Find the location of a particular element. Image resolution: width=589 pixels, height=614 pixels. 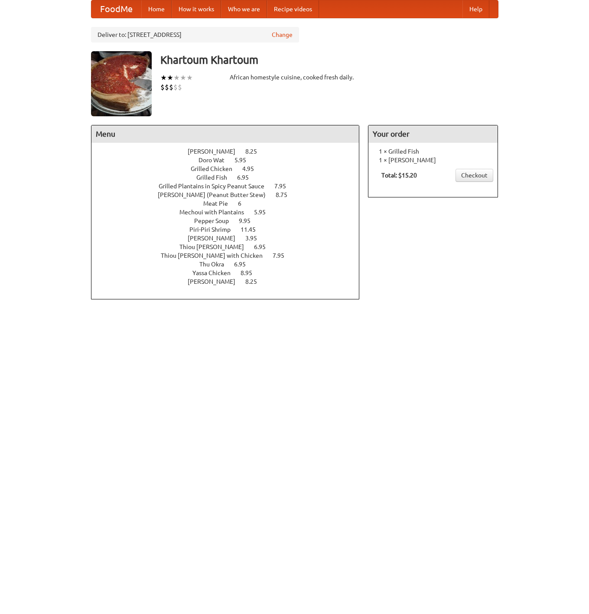

a: Change is located at coordinates (282, 35).